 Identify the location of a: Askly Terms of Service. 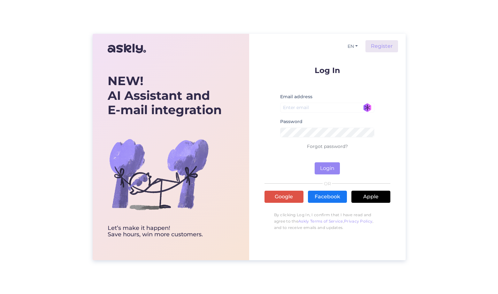
(321, 221).